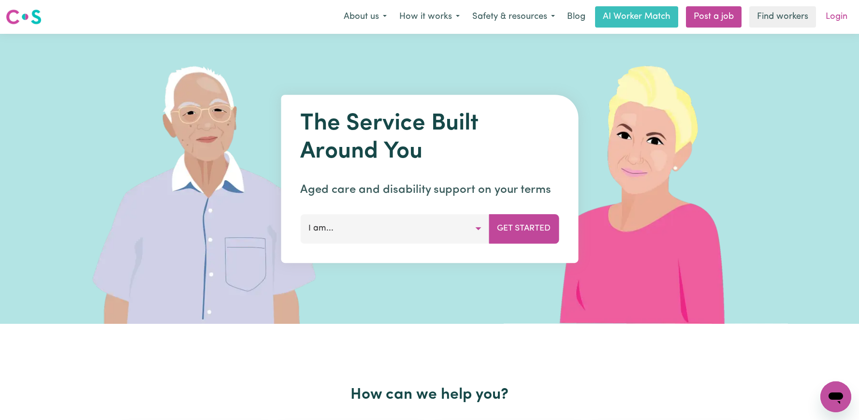 The width and height of the screenshot is (859, 420). Describe the element at coordinates (394, 229) in the screenshot. I see `button: I am...` at that location.